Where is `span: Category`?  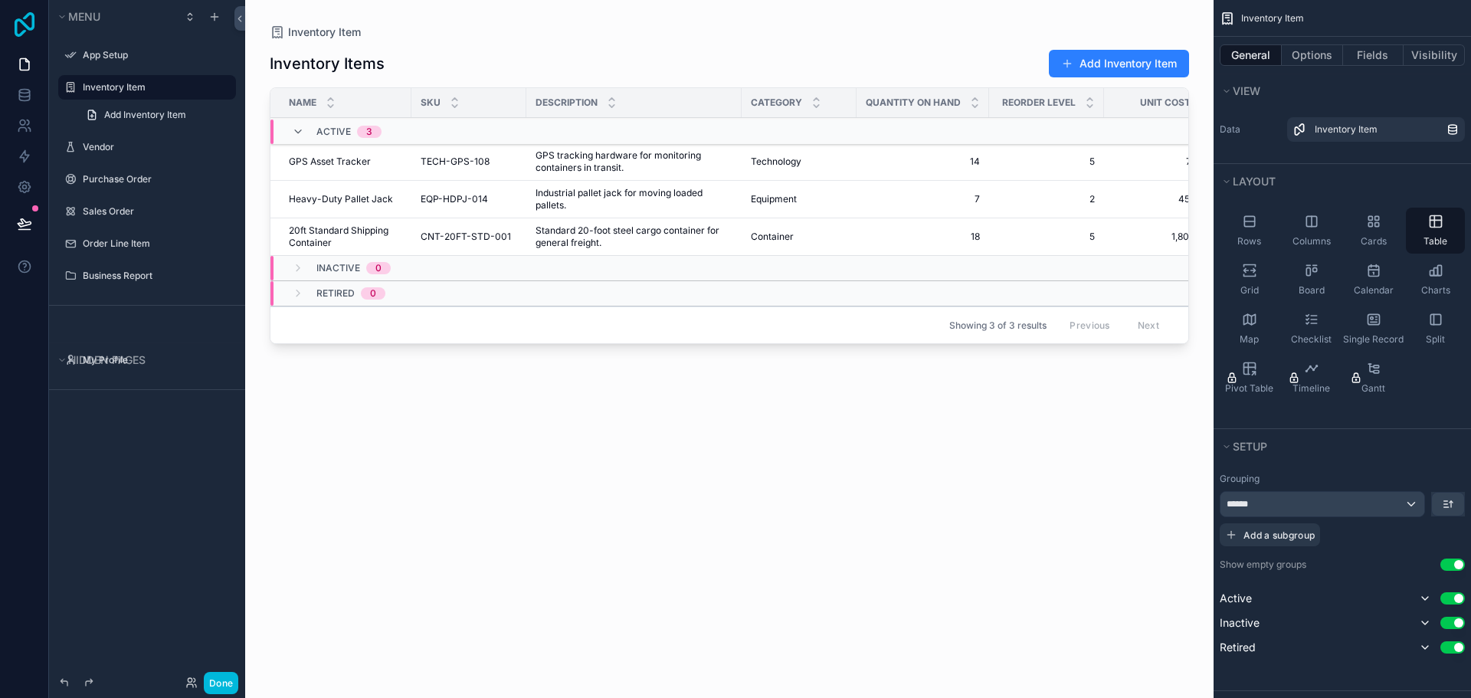
span: Category is located at coordinates (776, 103).